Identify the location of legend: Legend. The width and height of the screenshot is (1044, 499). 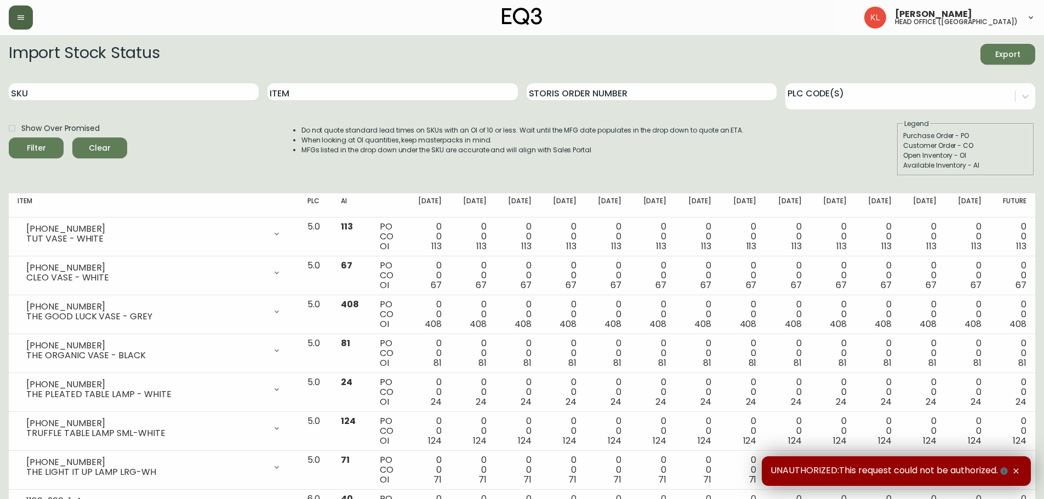
(916, 124).